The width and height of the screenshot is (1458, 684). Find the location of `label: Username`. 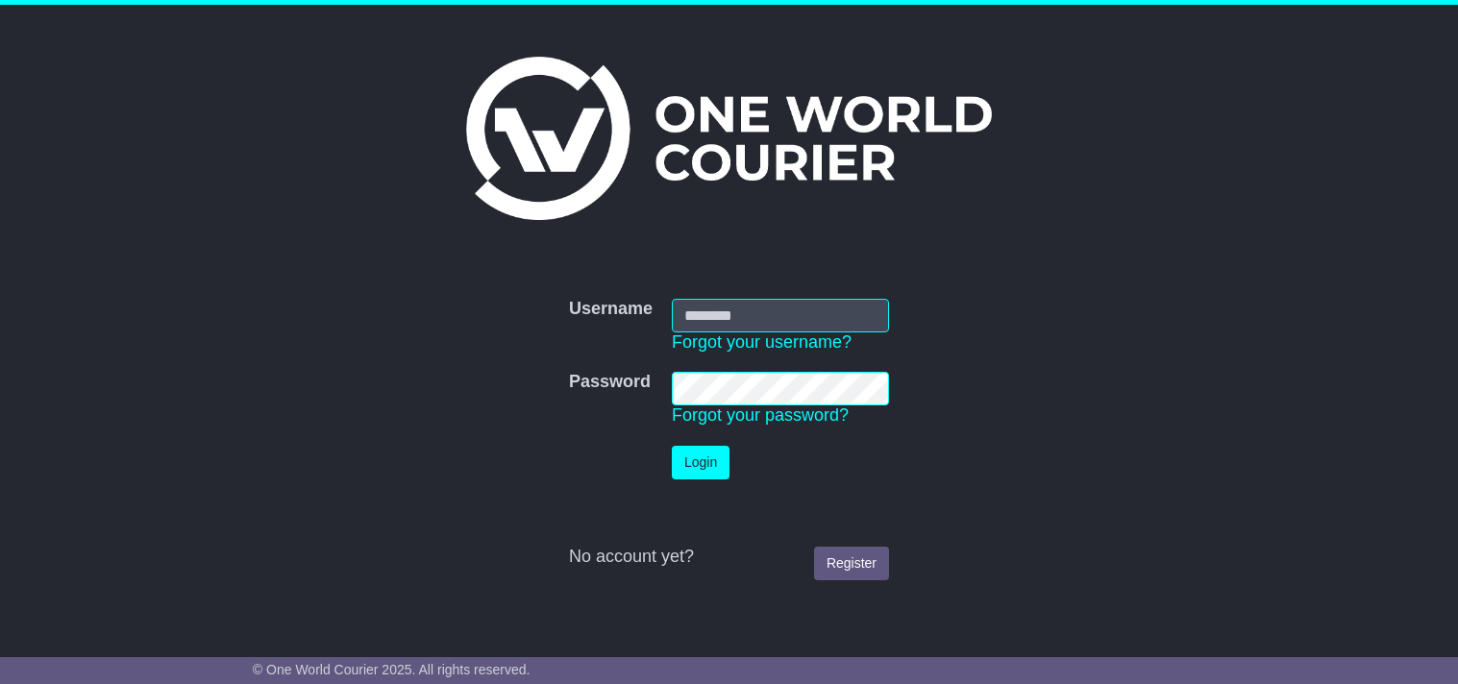

label: Username is located at coordinates (610, 309).